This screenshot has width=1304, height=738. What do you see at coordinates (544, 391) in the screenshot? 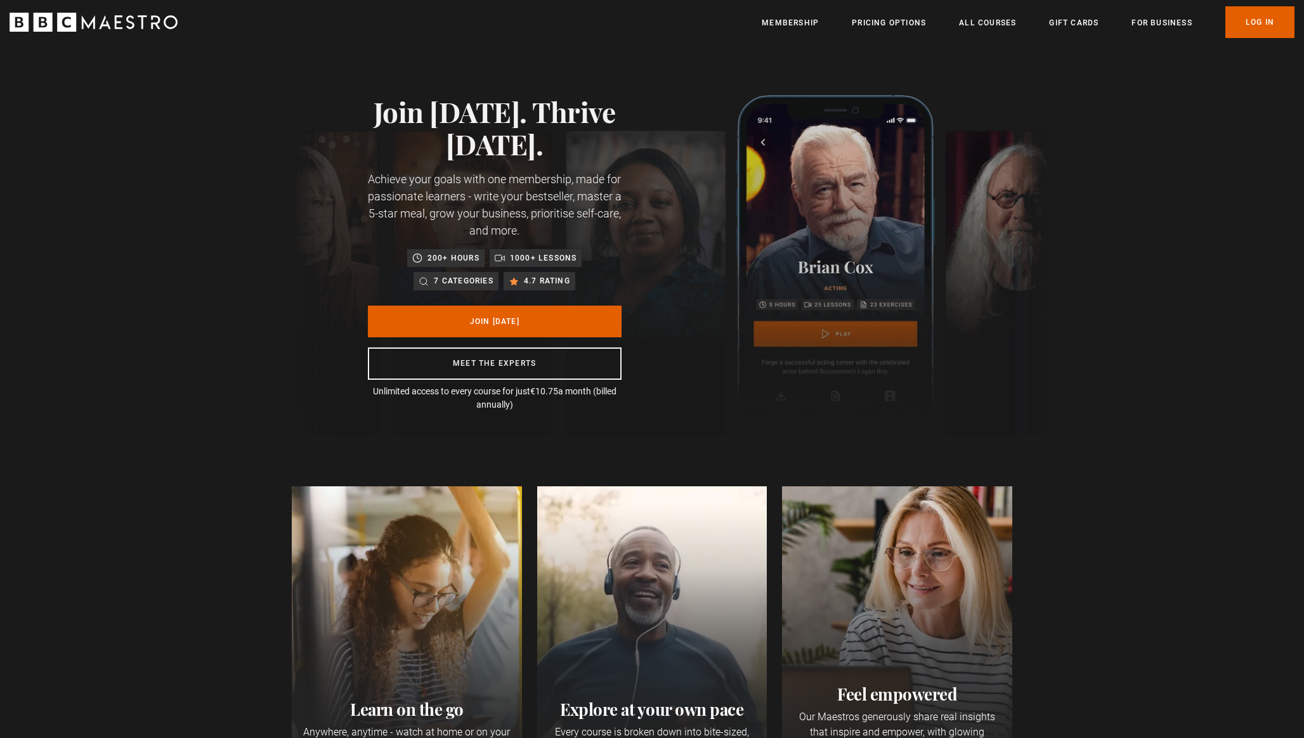
I see `span: €10.75` at bounding box center [544, 391].